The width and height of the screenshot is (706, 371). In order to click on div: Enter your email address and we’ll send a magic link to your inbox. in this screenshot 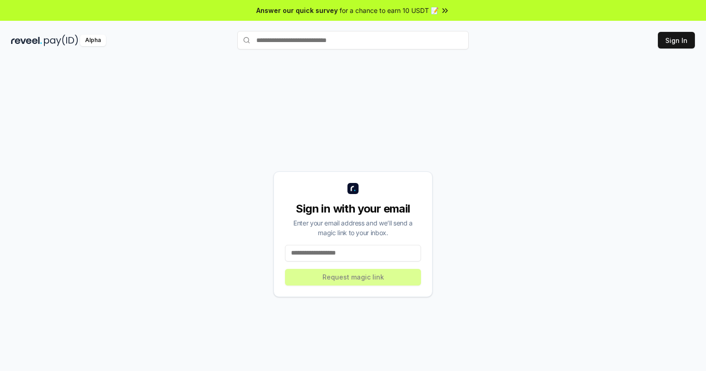, I will do `click(353, 228)`.